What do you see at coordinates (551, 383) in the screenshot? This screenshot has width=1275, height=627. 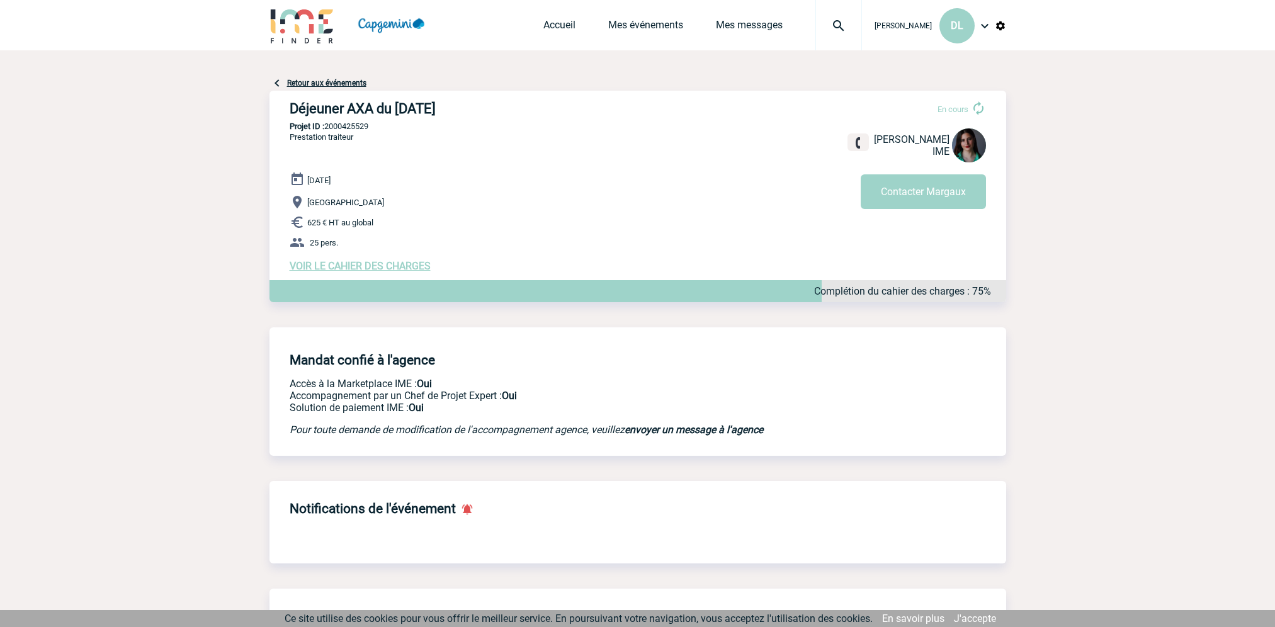 I see `p: Accès à la Marketplace IME :` at bounding box center [551, 383].